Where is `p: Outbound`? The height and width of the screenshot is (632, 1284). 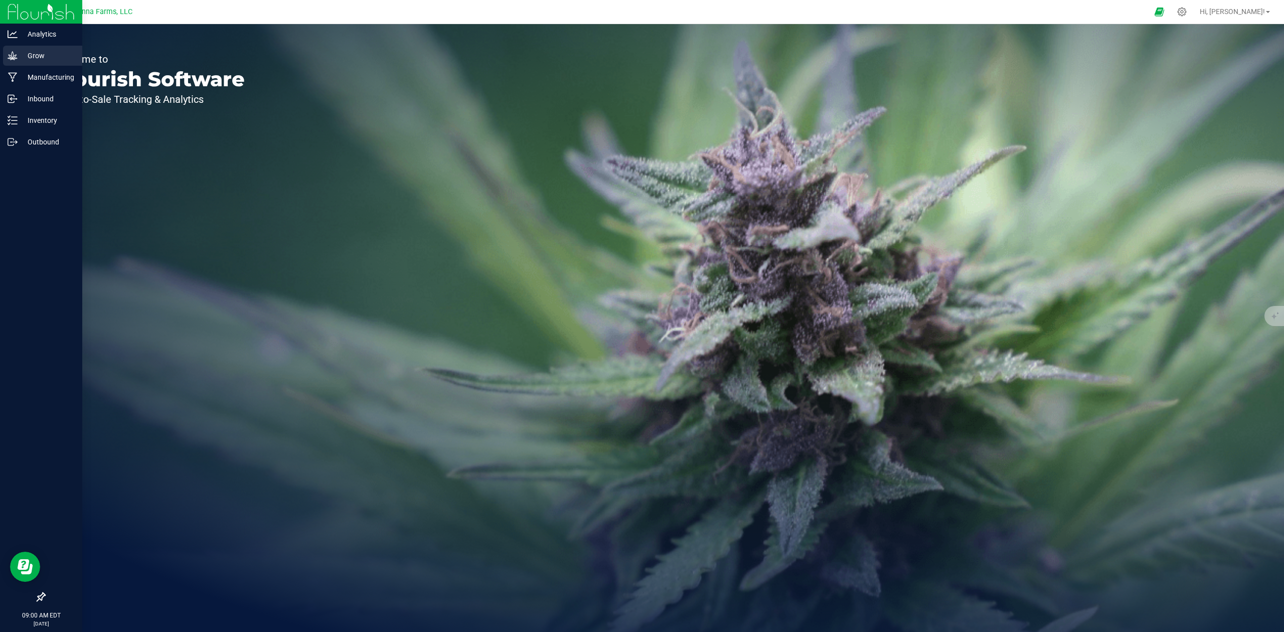
p: Outbound is located at coordinates (48, 142).